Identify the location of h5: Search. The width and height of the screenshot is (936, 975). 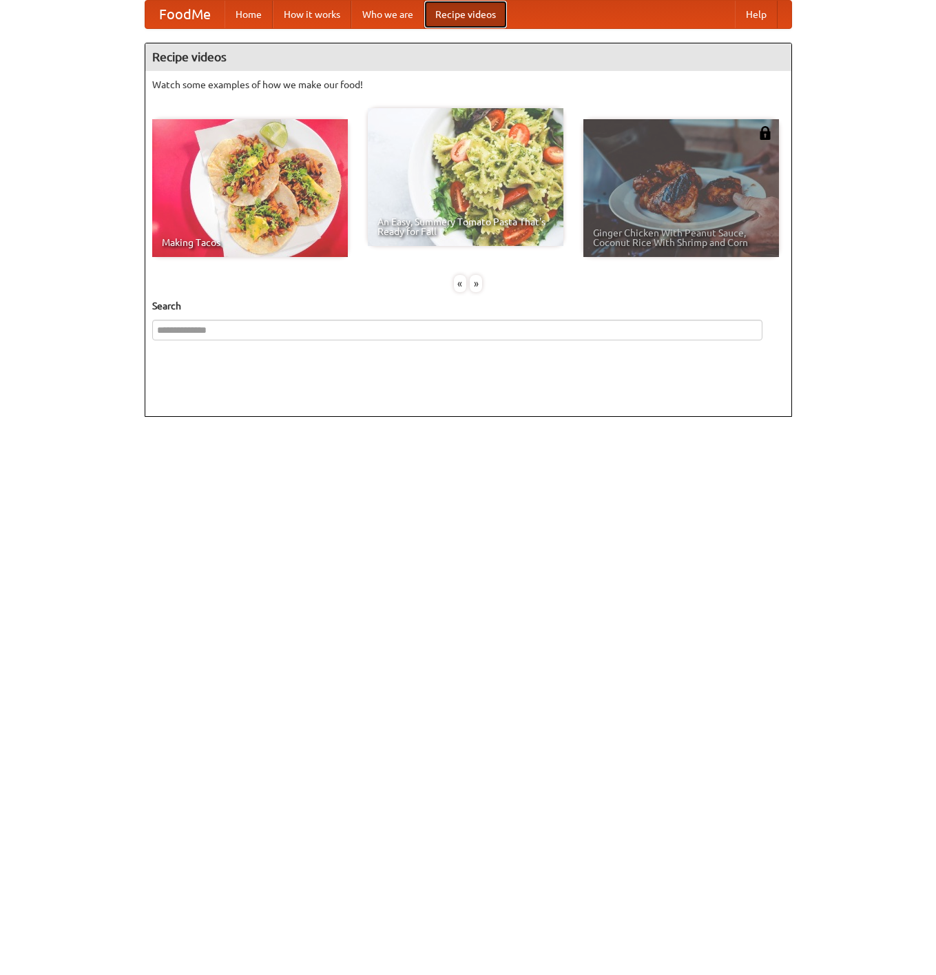
(468, 306).